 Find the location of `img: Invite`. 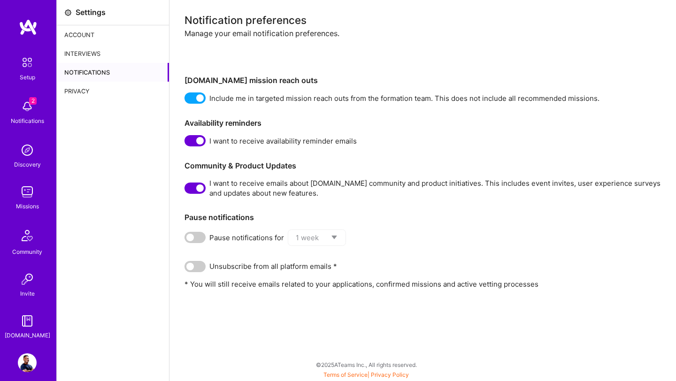

img: Invite is located at coordinates (27, 279).